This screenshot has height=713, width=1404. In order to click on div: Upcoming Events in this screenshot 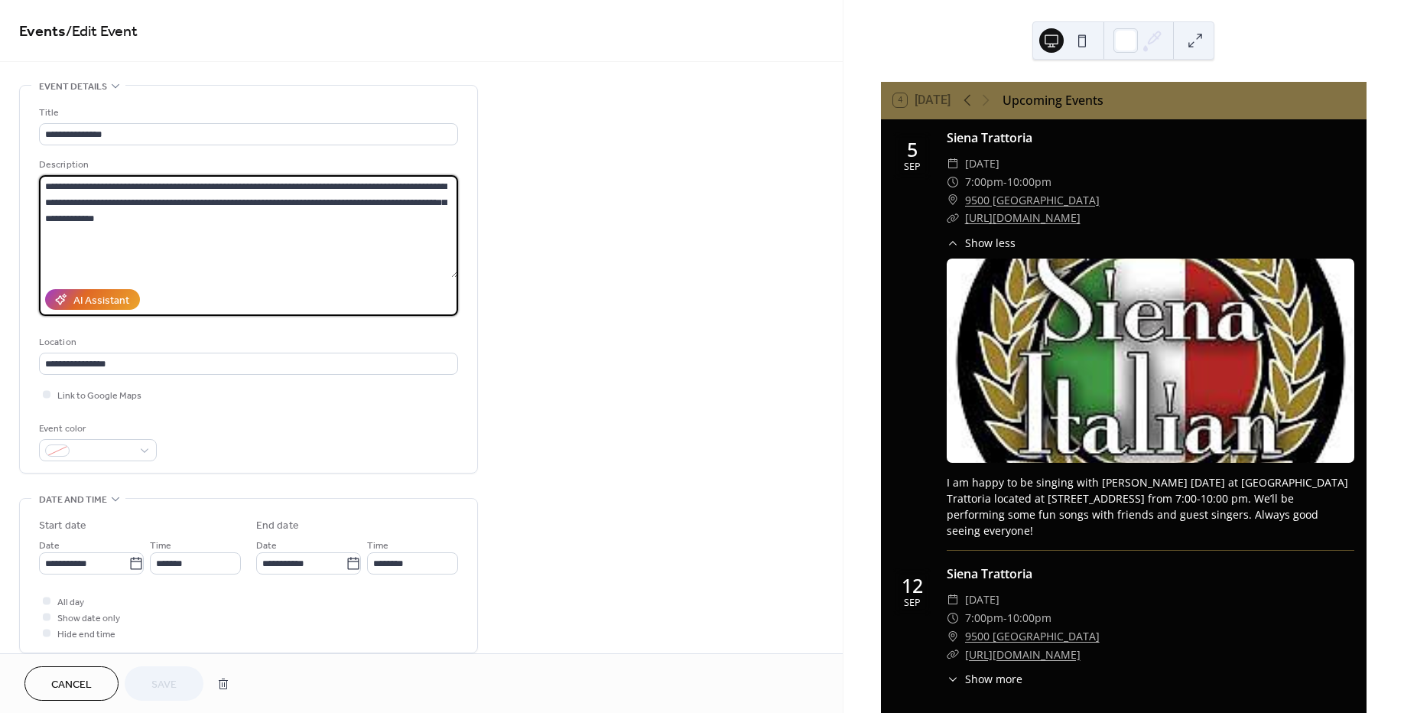, I will do `click(1053, 100)`.